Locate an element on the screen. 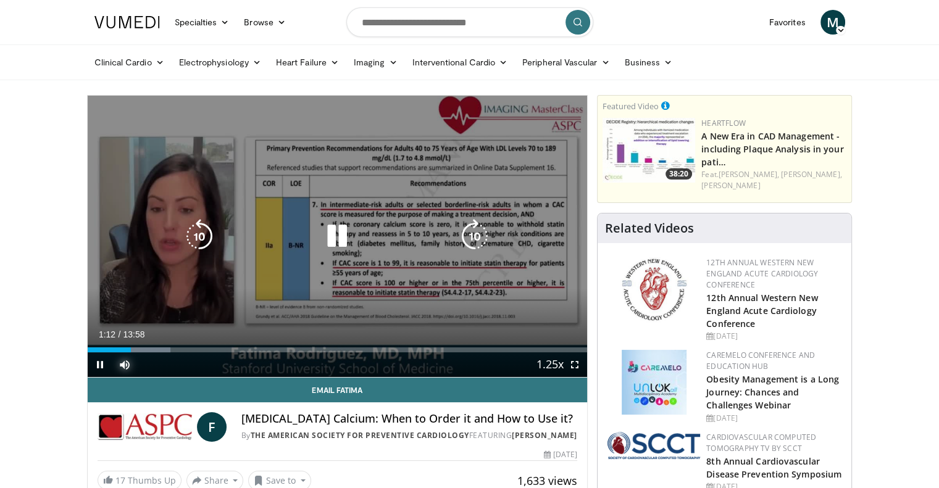 The width and height of the screenshot is (939, 488). a: Browse is located at coordinates (265, 22).